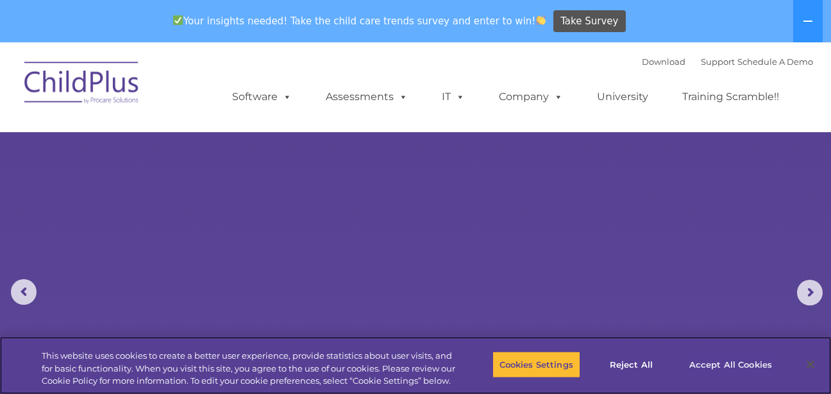 The height and width of the screenshot is (394, 831). I want to click on a: Company, so click(531, 97).